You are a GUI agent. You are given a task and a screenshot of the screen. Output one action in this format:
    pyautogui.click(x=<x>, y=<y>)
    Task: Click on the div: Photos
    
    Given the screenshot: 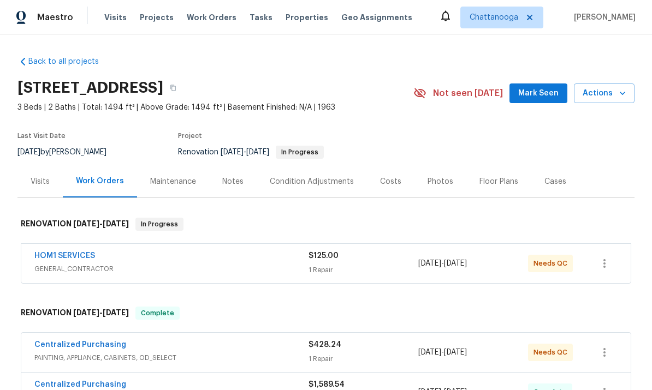 What is the action you would take?
    pyautogui.click(x=440, y=182)
    